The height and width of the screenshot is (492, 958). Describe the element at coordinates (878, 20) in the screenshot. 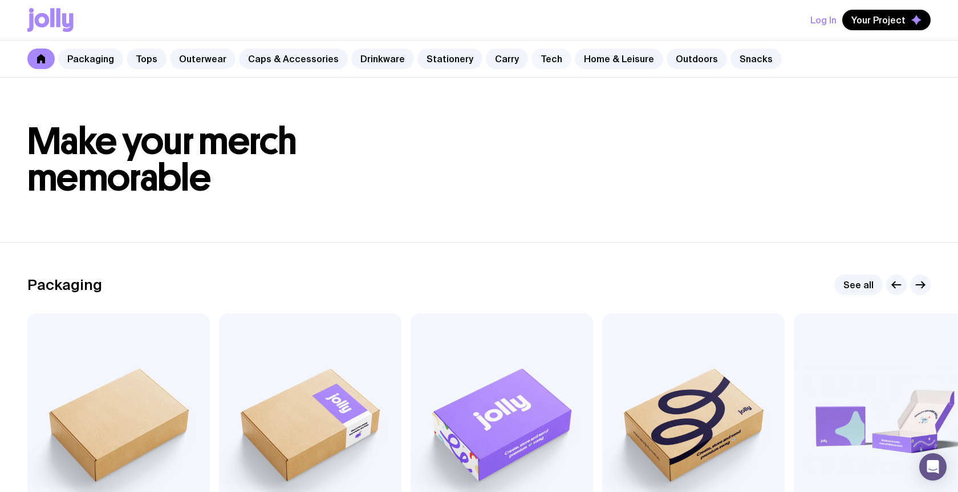

I see `span: Your Project` at that location.